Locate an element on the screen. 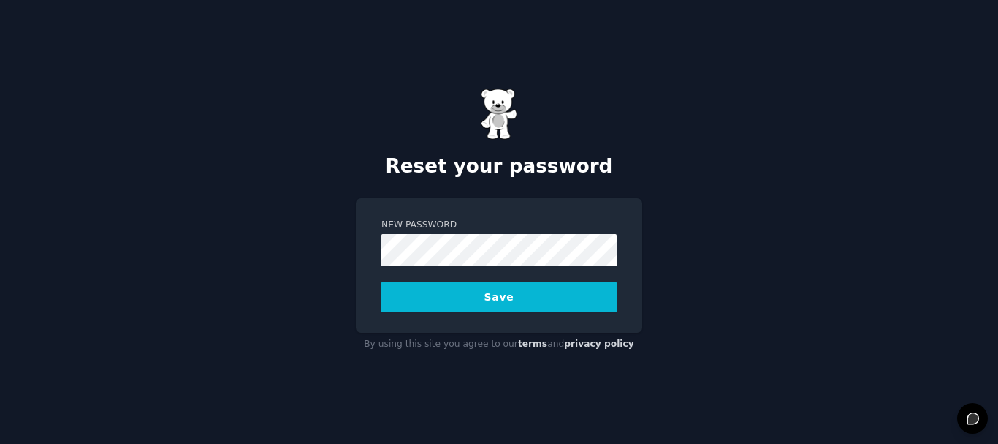 The image size is (998, 444). a: terms is located at coordinates (533, 343).